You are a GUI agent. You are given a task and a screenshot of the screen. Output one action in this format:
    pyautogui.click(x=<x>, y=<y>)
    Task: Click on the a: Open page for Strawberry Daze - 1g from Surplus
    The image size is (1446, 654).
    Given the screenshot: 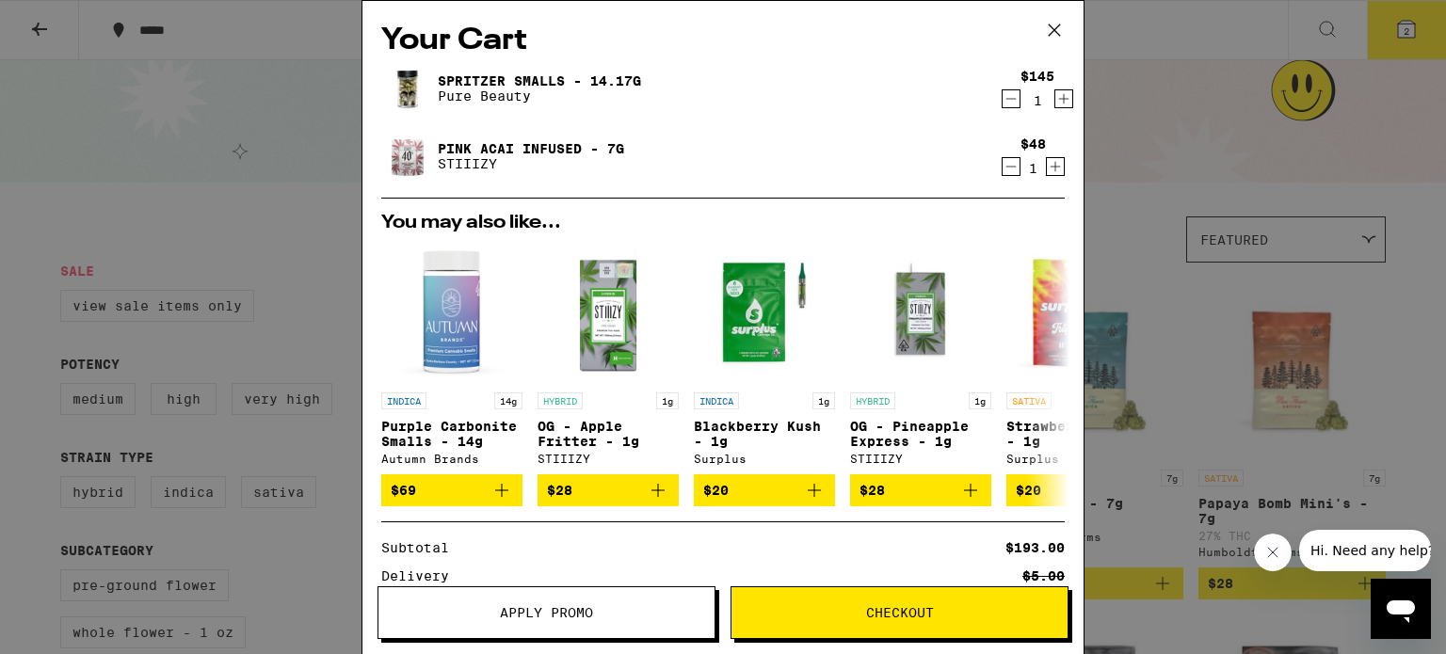 What is the action you would take?
    pyautogui.click(x=1077, y=358)
    